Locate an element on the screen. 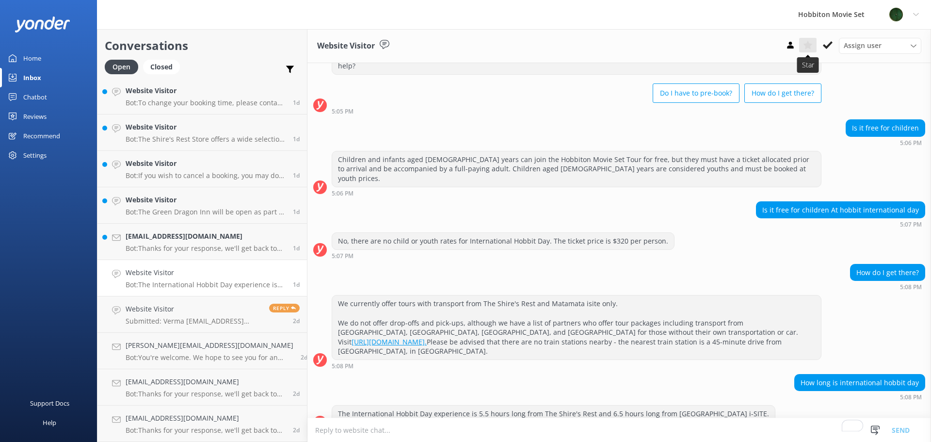 The height and width of the screenshot is (442, 931). a: Website VisitorBot:If you wish to cancel a booking, you may do so by contacting our reservations ... is located at coordinates (202, 169).